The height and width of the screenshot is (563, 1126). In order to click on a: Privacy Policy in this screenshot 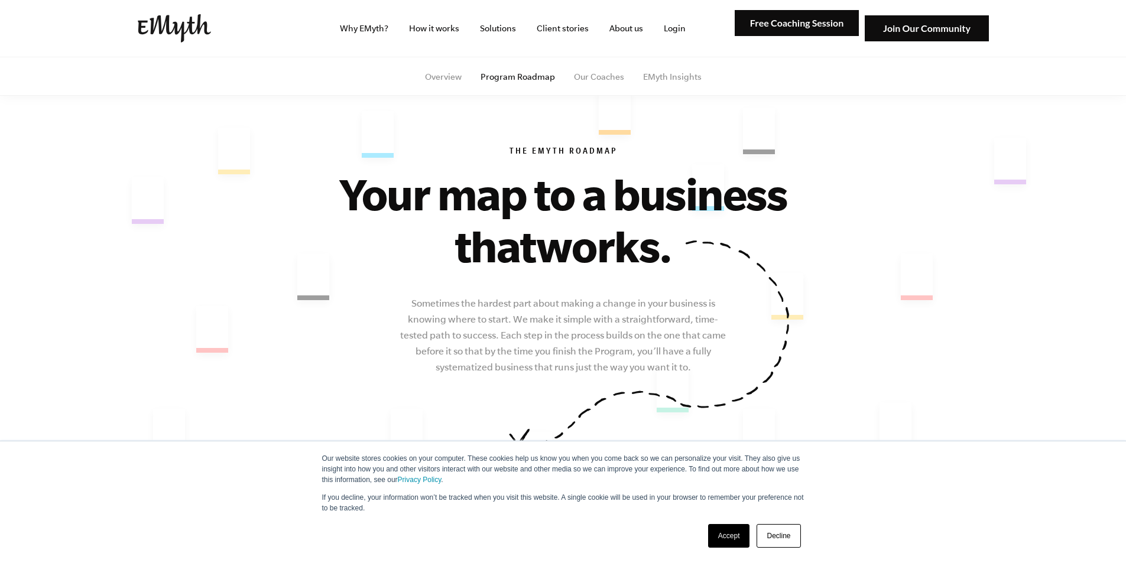, I will do `click(420, 480)`.